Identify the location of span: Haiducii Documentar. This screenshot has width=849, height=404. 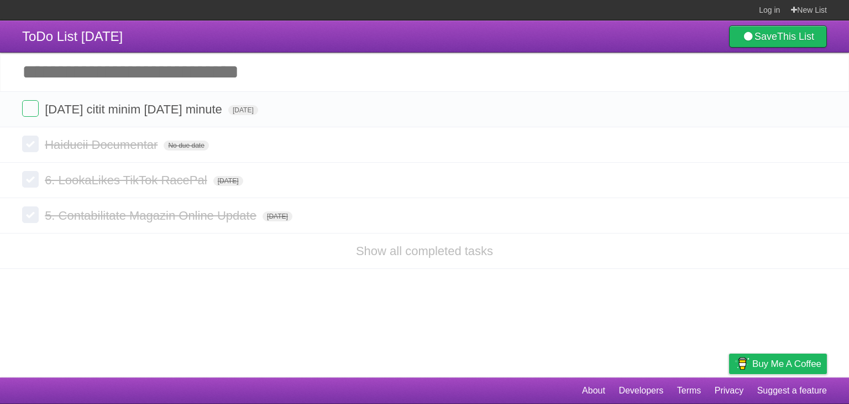
(102, 144).